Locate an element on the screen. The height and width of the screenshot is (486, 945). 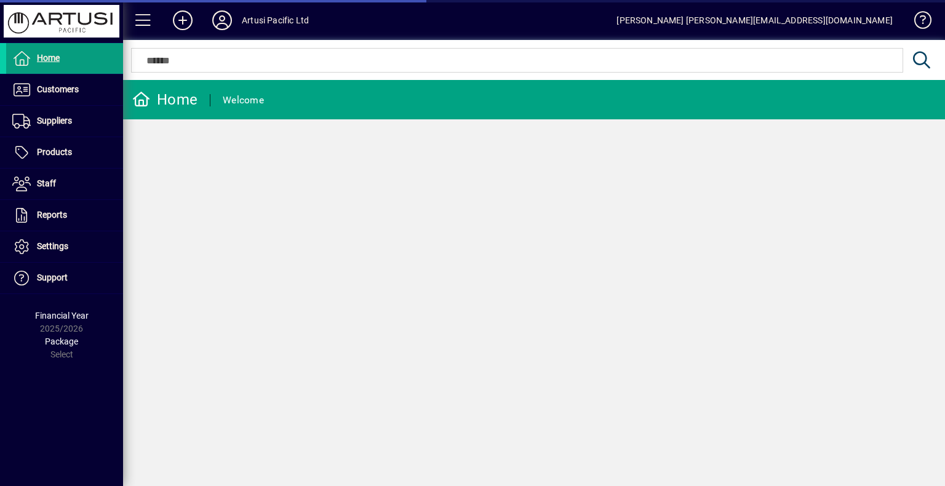
div: Home is located at coordinates (165, 100).